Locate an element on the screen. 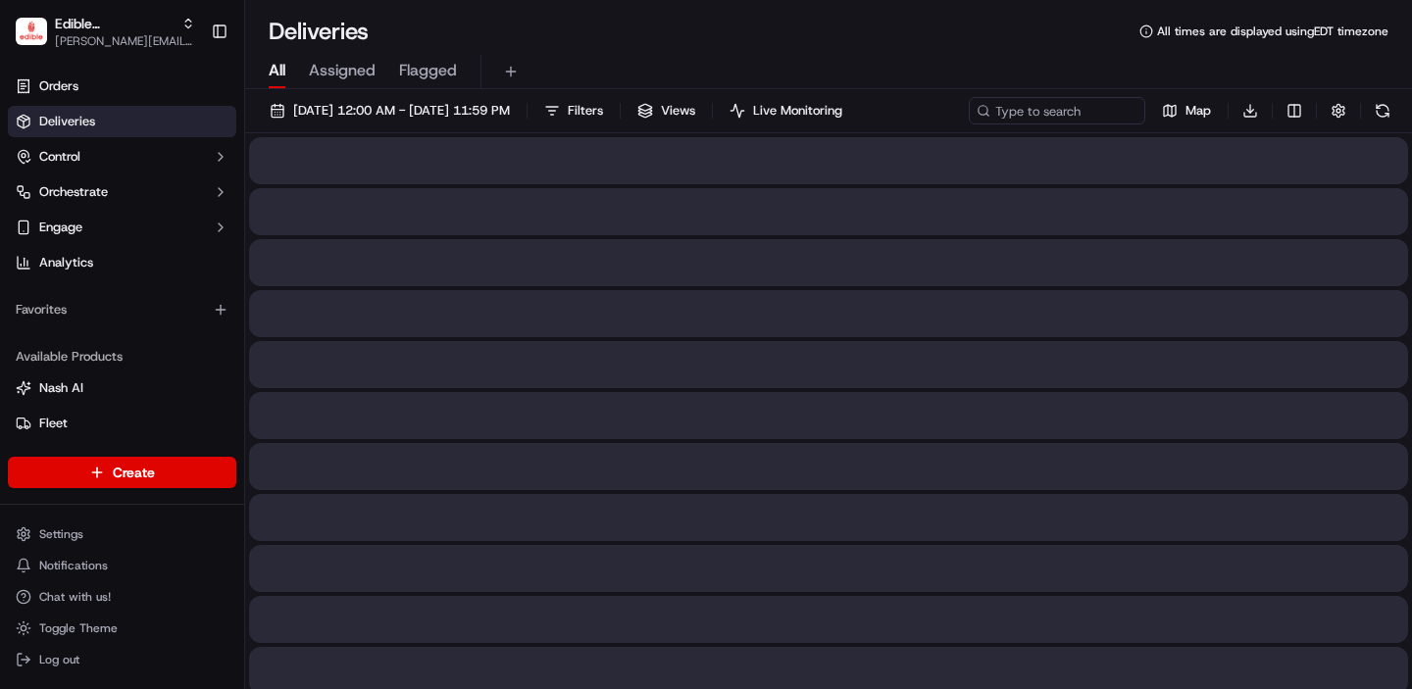 The image size is (1412, 689). button: Log out is located at coordinates (122, 660).